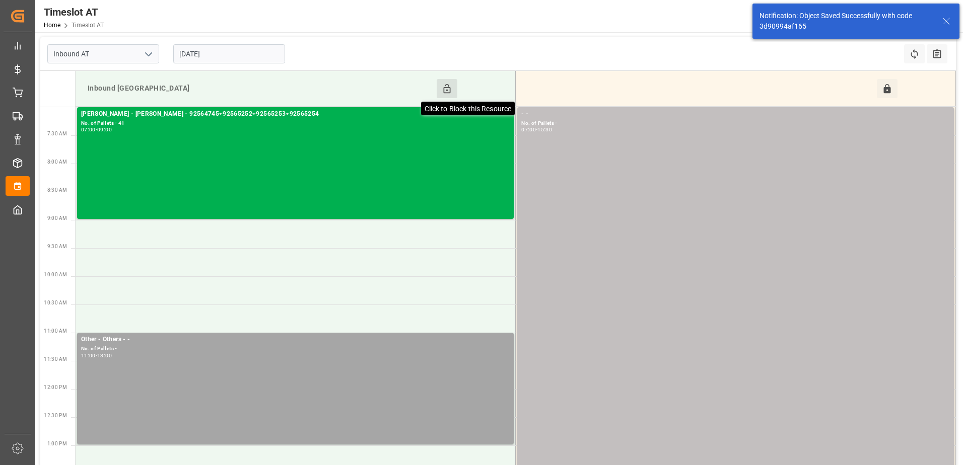 The height and width of the screenshot is (465, 963). Describe the element at coordinates (148, 54) in the screenshot. I see `button: open menu` at that location.